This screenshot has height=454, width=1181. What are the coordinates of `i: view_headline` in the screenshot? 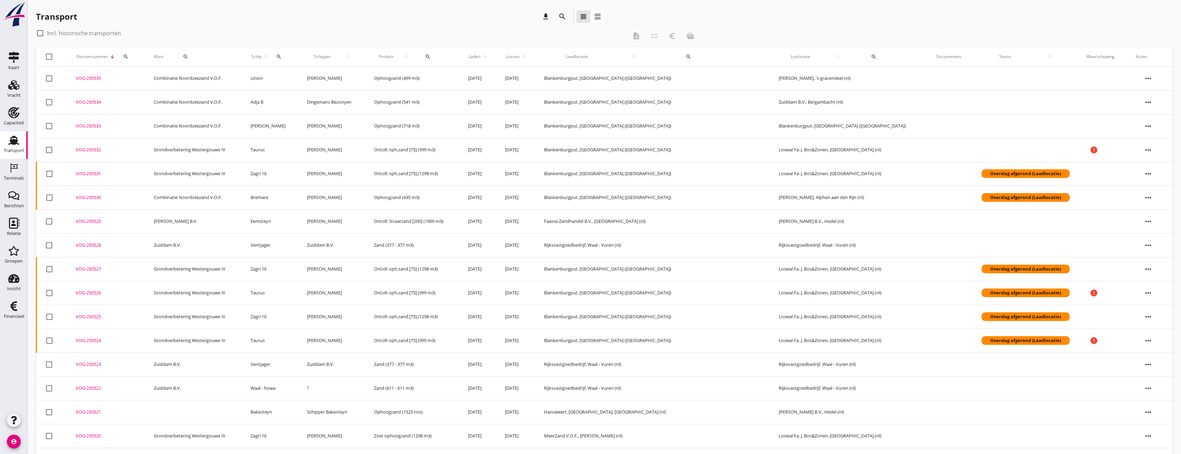 It's located at (583, 17).